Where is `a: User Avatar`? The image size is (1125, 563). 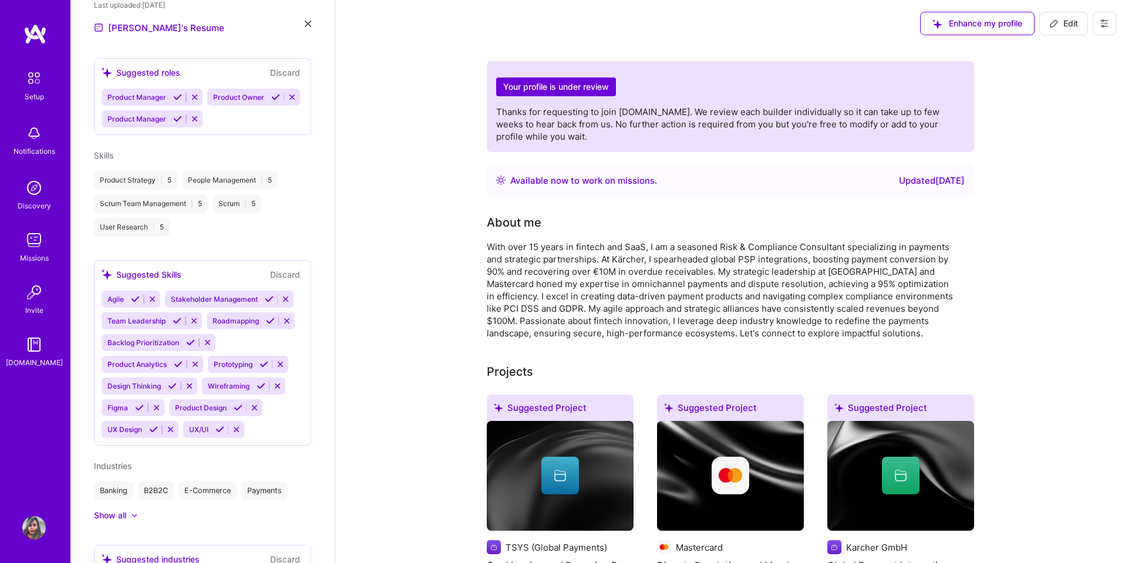 a: User Avatar is located at coordinates (34, 528).